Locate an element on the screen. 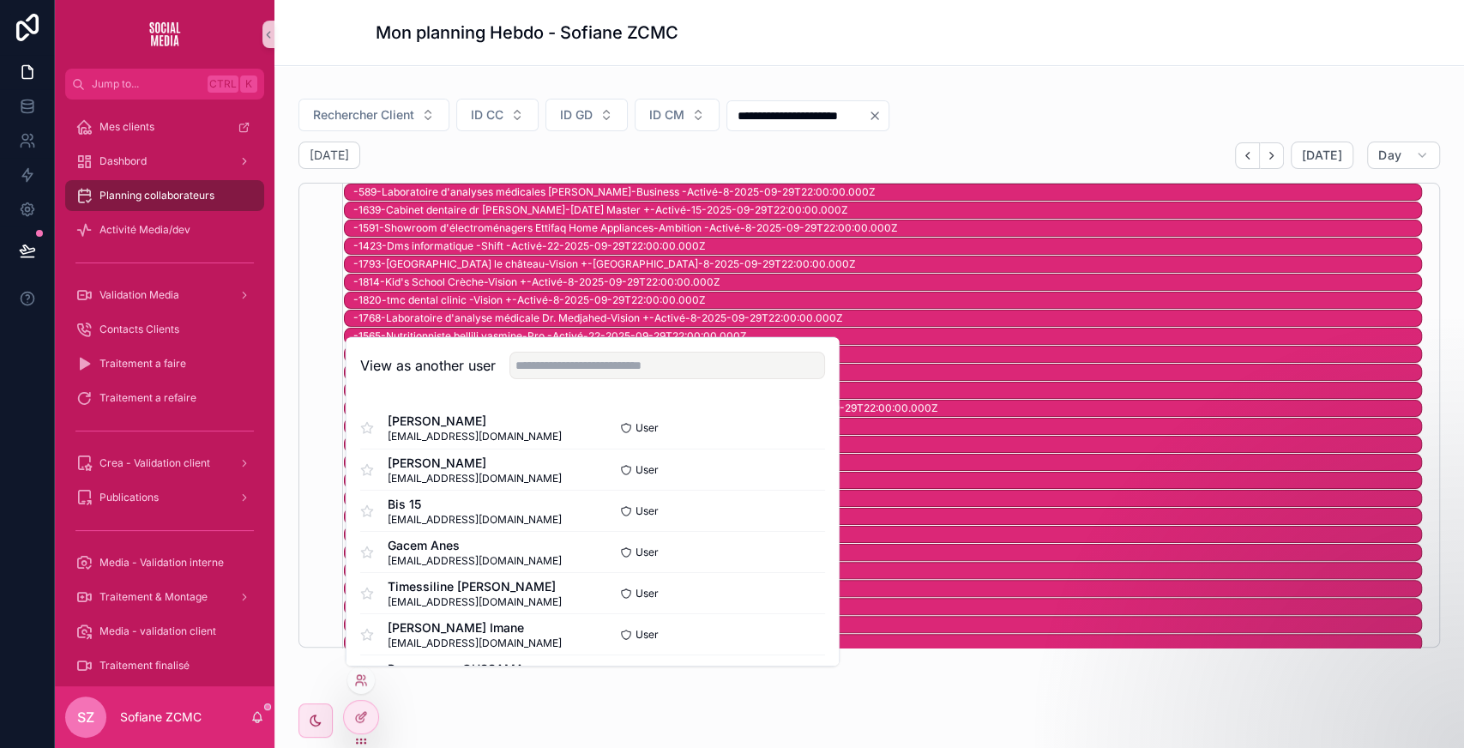  span: Traitement finalisé is located at coordinates (144, 666).